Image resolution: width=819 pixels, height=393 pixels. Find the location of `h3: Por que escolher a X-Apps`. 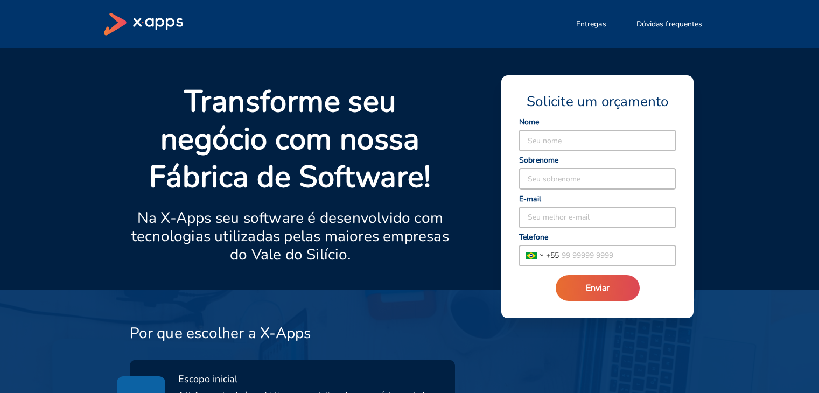

h3: Por que escolher a X-Apps is located at coordinates (220, 333).